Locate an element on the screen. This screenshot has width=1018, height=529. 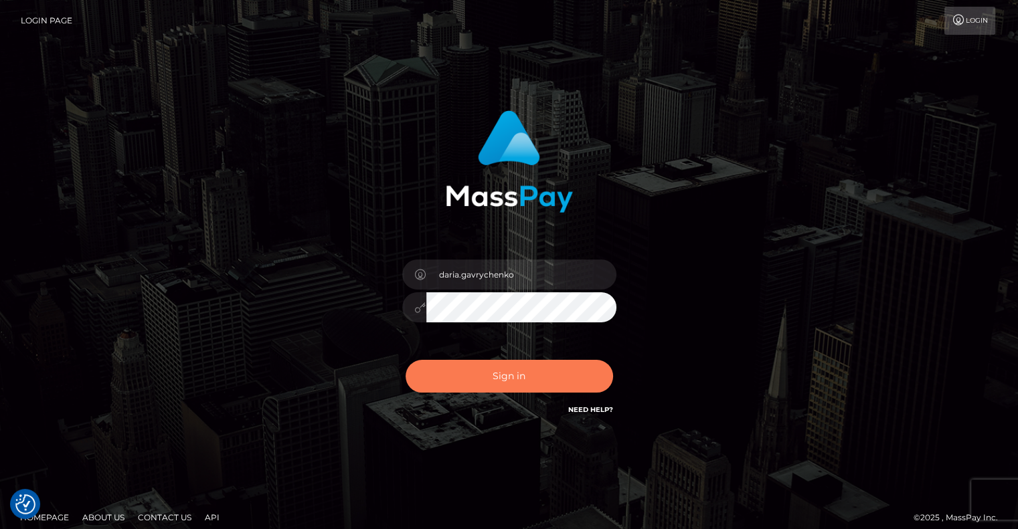
a: API is located at coordinates (212, 517).